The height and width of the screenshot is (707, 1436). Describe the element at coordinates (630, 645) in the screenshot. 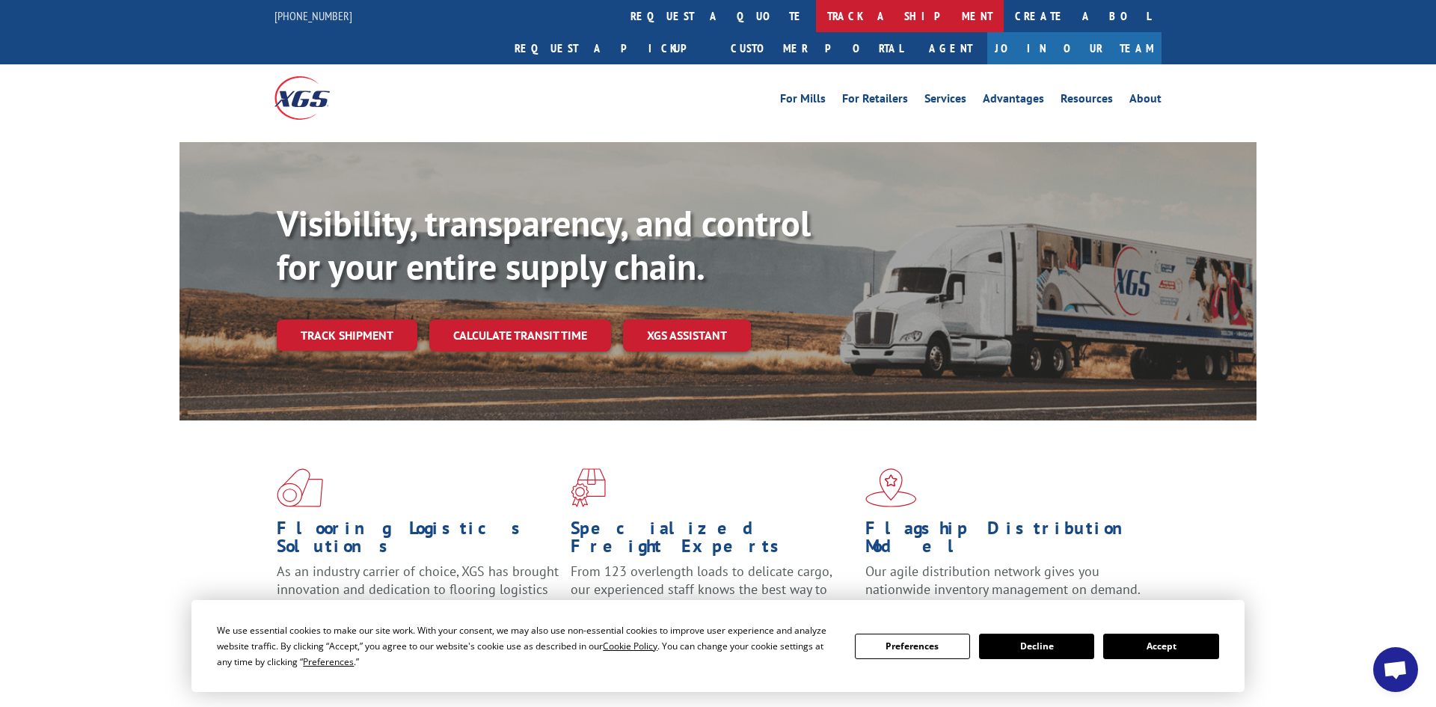

I see `span: Cookie Policy` at that location.